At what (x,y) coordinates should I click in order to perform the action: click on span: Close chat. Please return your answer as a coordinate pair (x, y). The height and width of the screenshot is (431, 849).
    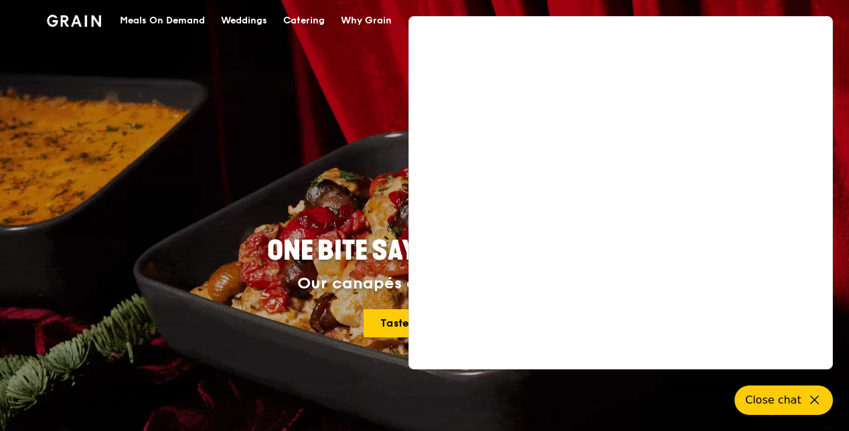
    Looking at the image, I should click on (773, 400).